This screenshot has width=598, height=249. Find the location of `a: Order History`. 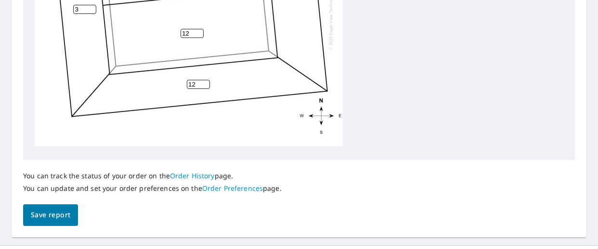

a: Order History is located at coordinates (192, 176).